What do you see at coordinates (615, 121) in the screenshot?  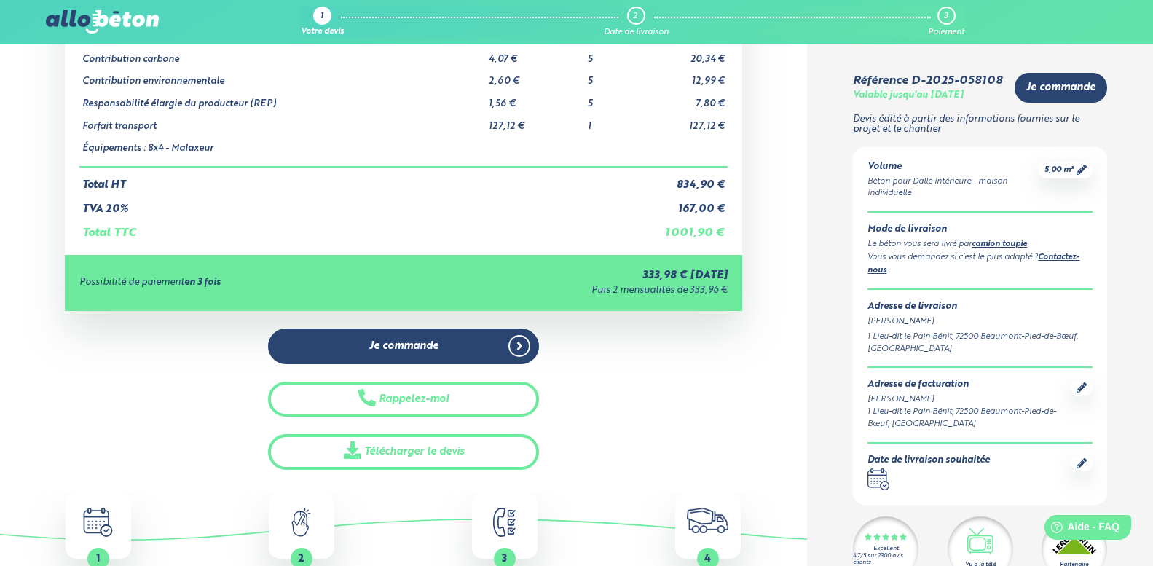 I see `td: 1` at bounding box center [615, 121].